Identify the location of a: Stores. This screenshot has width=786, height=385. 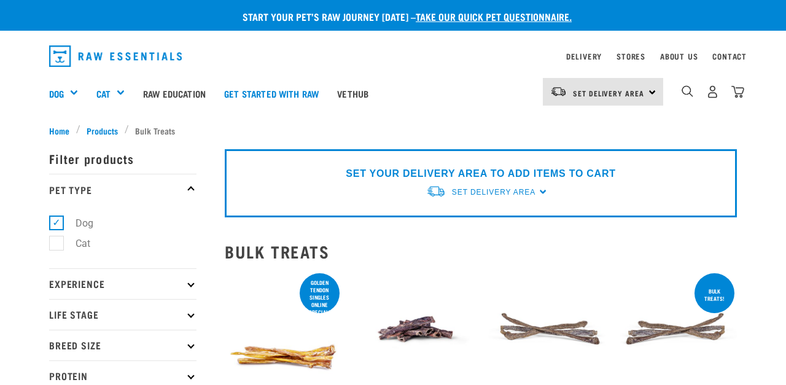
(630, 56).